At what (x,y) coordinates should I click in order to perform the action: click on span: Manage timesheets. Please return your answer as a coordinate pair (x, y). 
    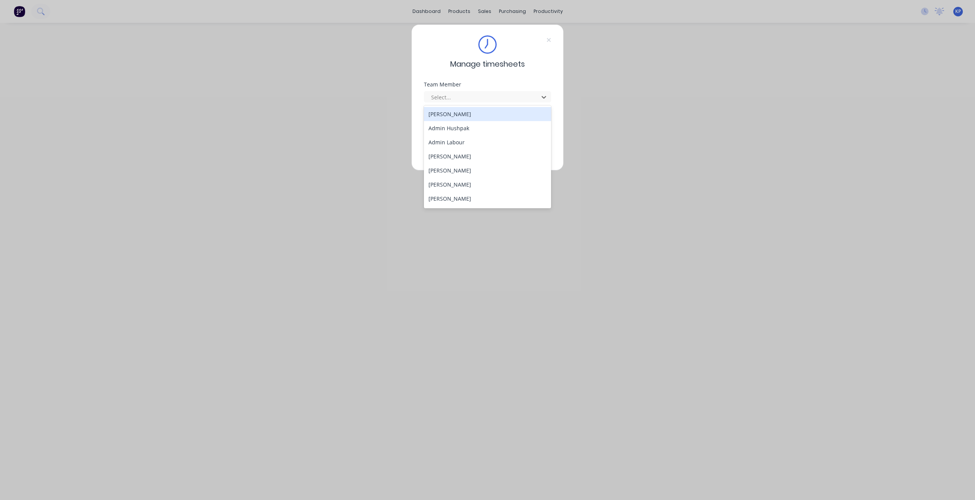
    Looking at the image, I should click on (488, 64).